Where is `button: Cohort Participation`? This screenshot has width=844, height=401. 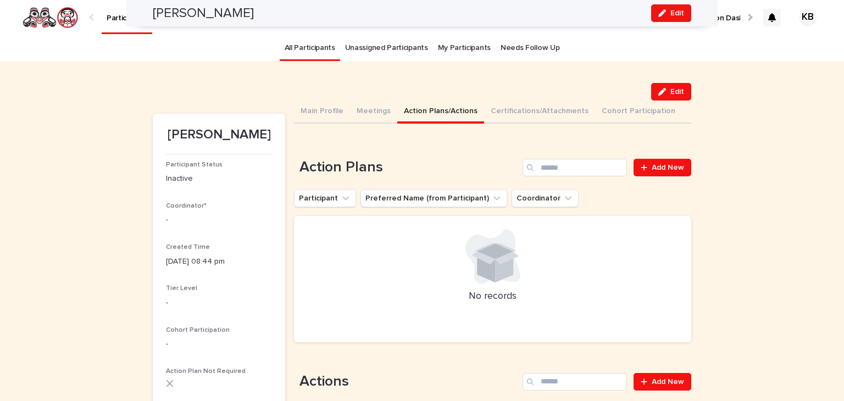 button: Cohort Participation is located at coordinates (638, 112).